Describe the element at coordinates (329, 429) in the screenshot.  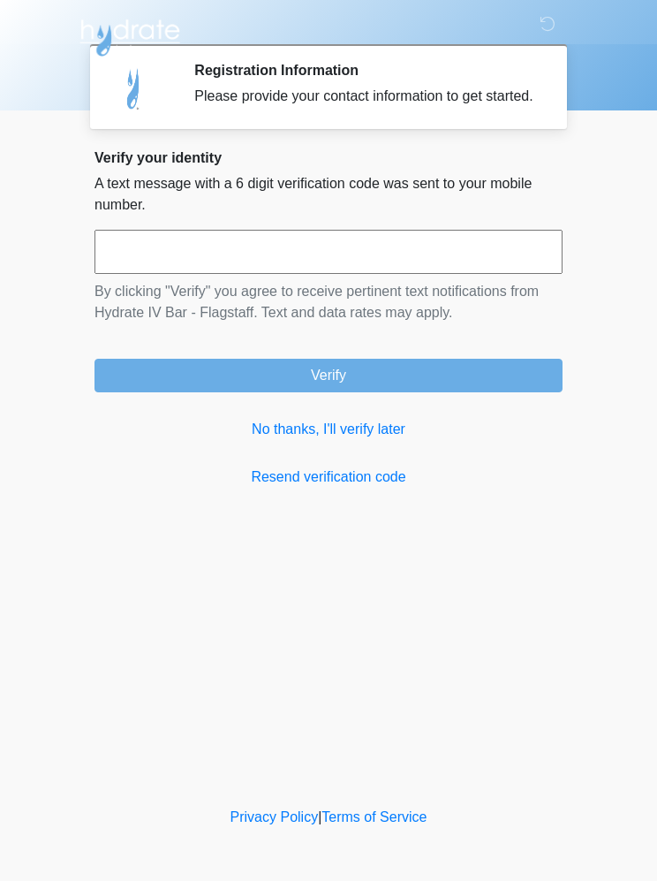
I see `a: No thanks, I'll verify later` at that location.